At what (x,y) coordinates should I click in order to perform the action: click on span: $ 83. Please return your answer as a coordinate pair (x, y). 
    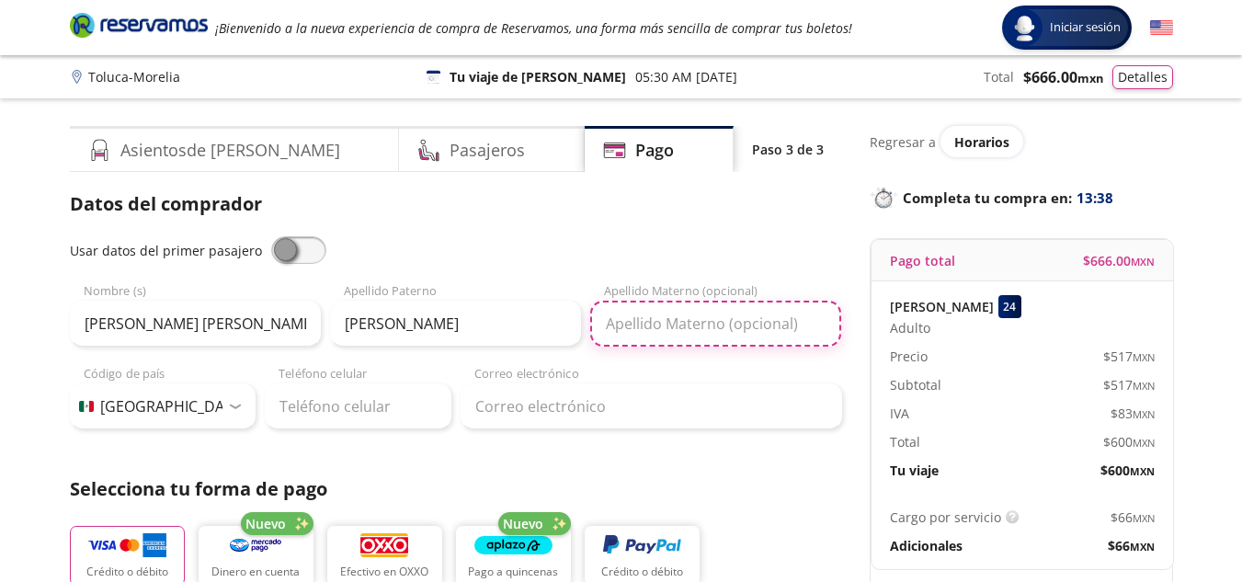
    Looking at the image, I should click on (1133, 413).